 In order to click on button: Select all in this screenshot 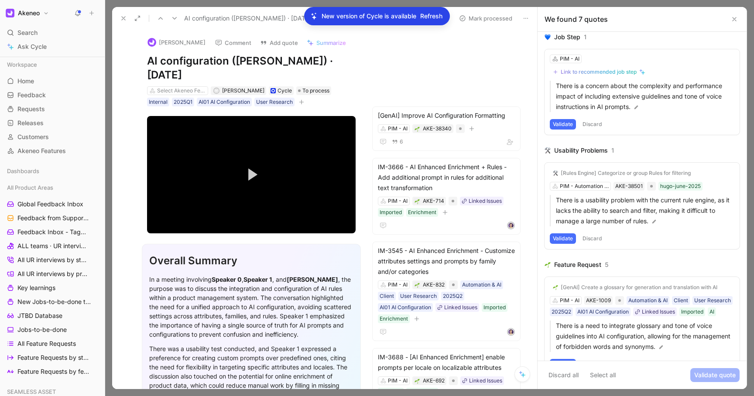, I will do `click(603, 375)`.